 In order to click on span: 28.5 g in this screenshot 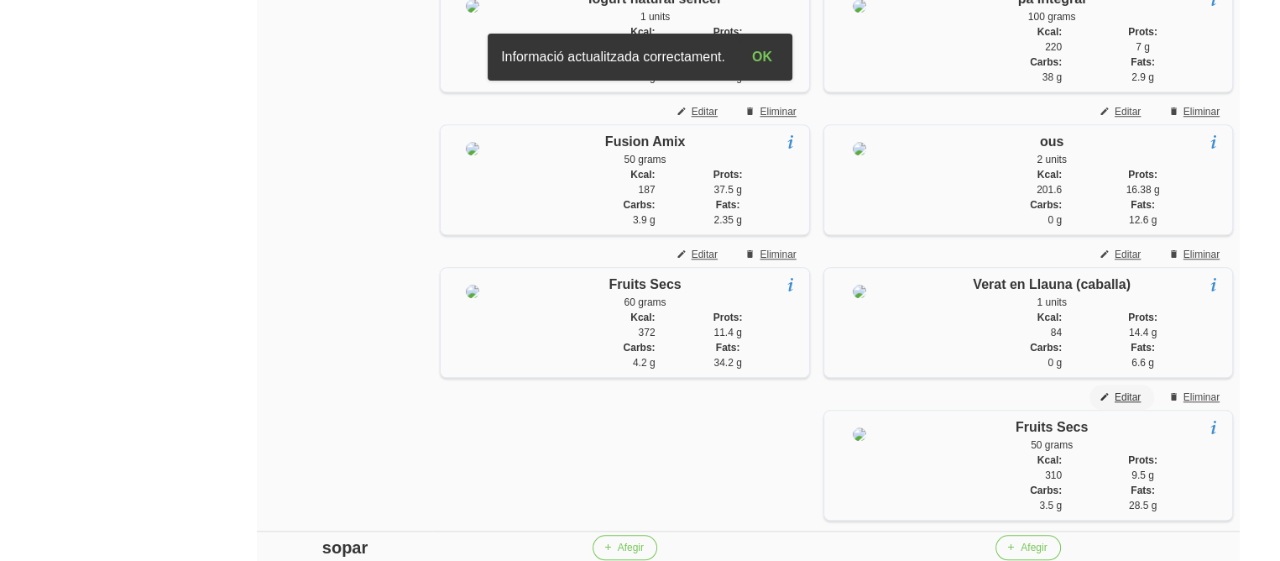, I will do `click(1142, 505)`.